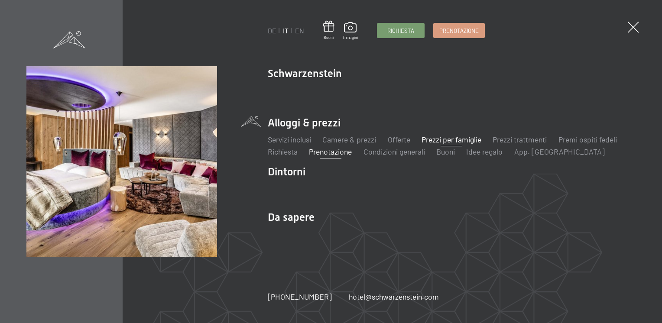 The height and width of the screenshot is (323, 662). I want to click on a: Camere & prezzi, so click(349, 140).